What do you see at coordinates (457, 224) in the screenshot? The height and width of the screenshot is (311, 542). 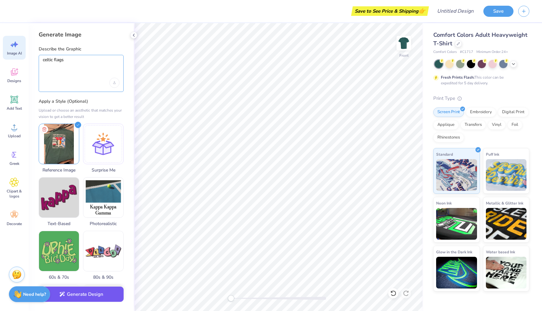 I see `img: Neon Ink` at bounding box center [457, 224].